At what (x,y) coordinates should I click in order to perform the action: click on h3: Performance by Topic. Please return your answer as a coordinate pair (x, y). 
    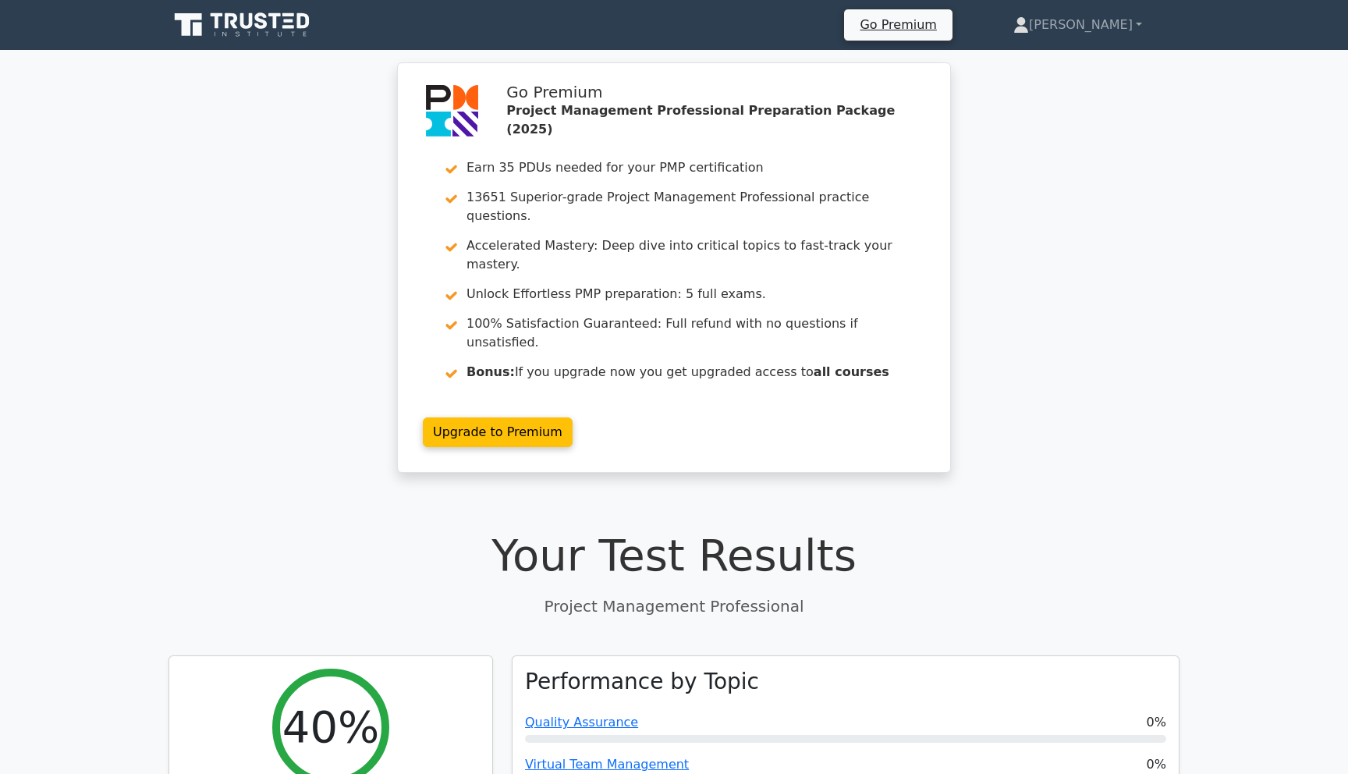
    Looking at the image, I should click on (642, 682).